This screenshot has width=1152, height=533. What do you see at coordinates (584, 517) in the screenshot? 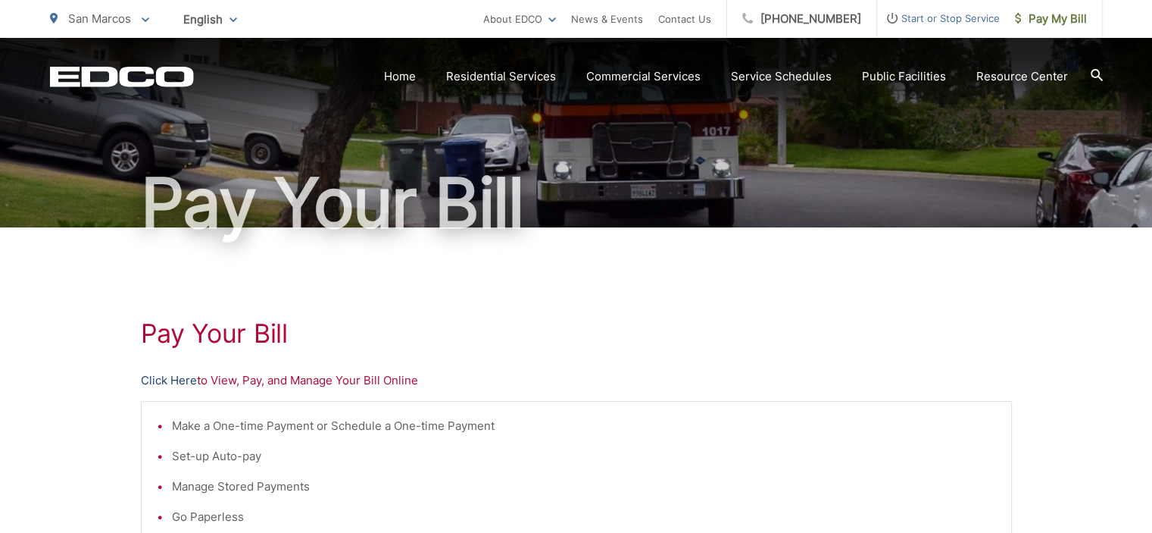
I see `li: Go Paperless` at bounding box center [584, 517].